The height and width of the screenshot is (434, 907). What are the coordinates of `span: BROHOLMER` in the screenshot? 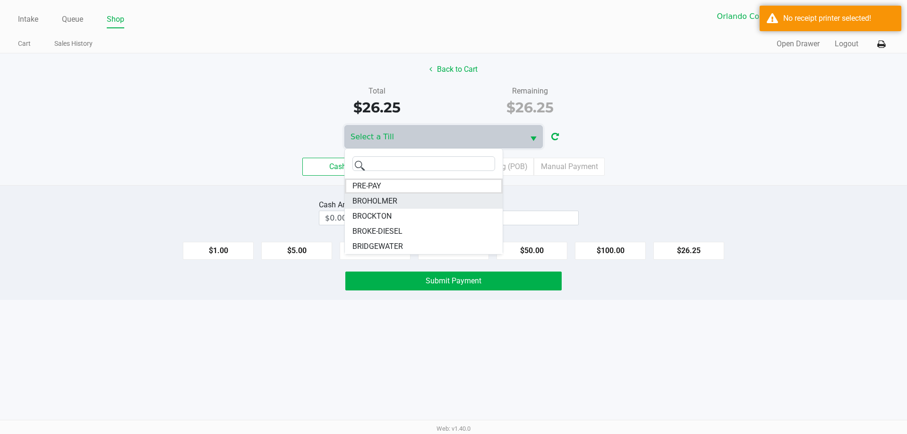 It's located at (374, 201).